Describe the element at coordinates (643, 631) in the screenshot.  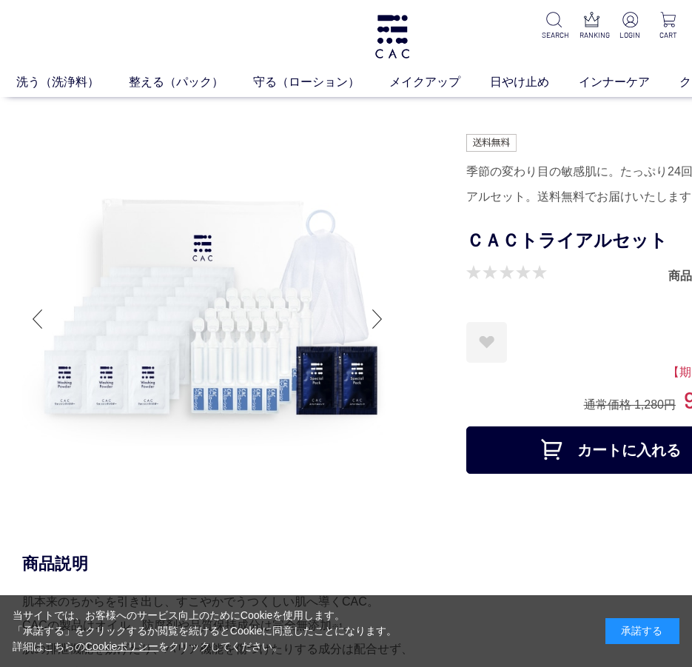
I see `div: 承諾する` at that location.